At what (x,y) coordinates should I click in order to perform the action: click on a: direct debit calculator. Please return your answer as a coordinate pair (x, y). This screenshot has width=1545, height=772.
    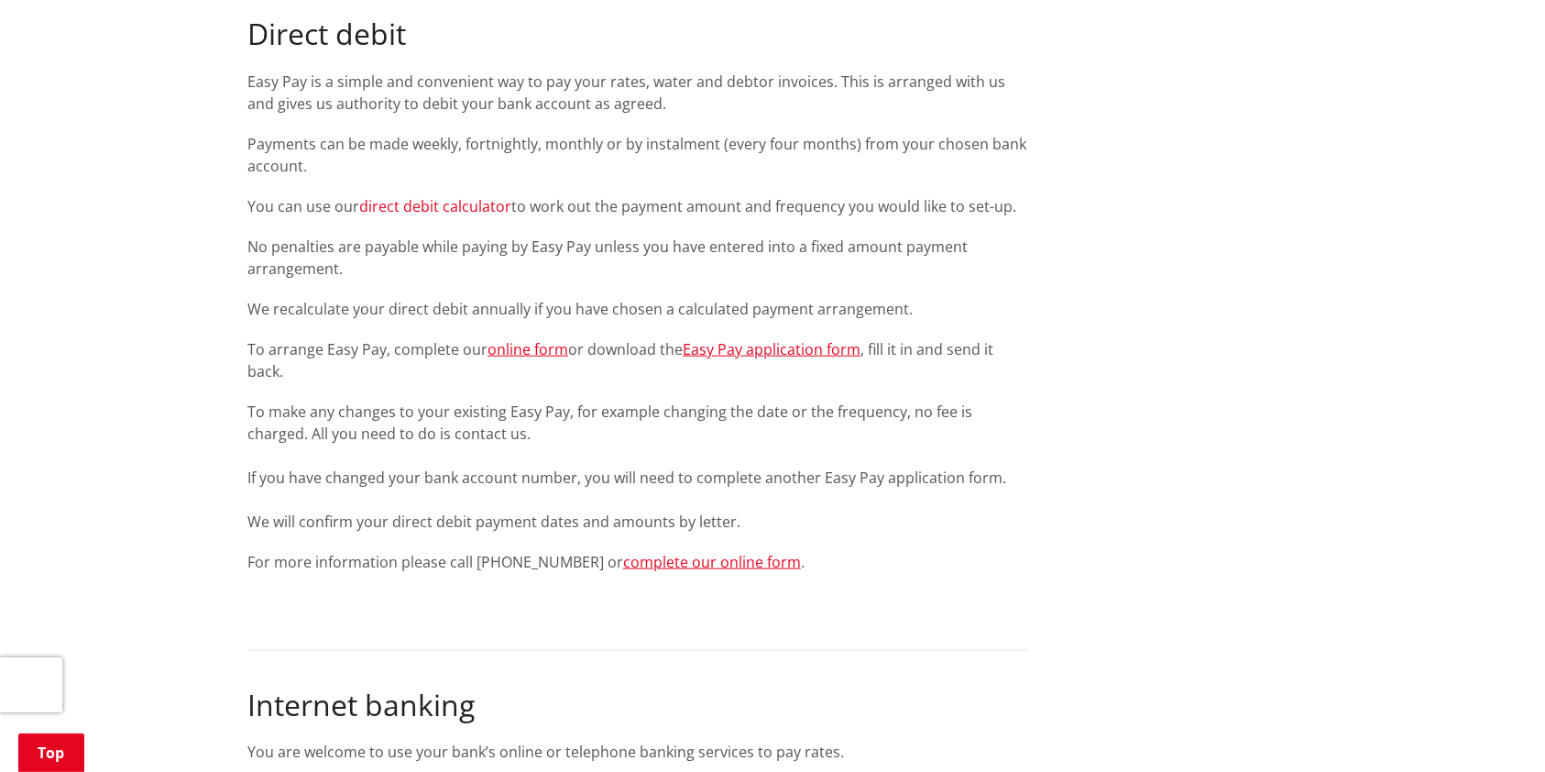
    Looking at the image, I should click on (435, 206).